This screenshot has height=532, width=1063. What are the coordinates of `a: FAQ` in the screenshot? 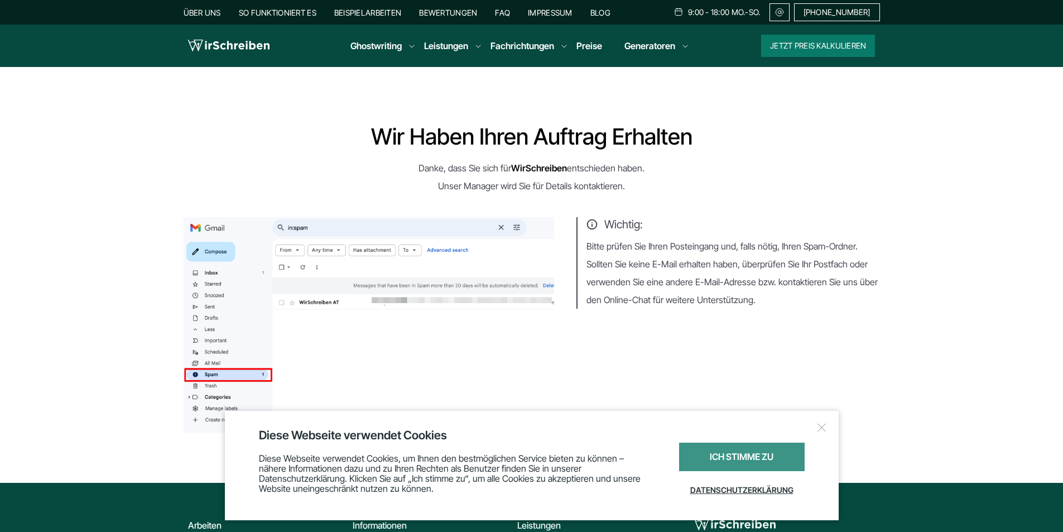 It's located at (502, 12).